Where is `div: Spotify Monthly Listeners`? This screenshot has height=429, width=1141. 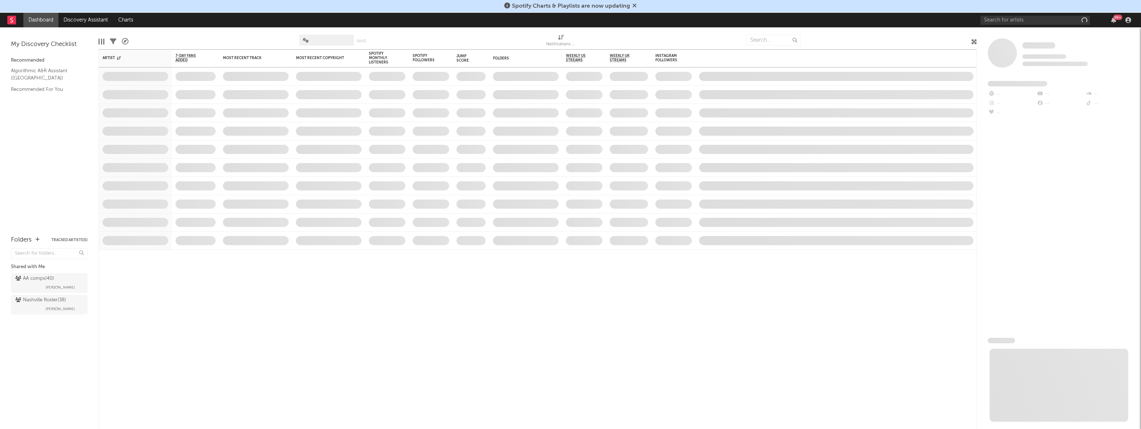
div: Spotify Monthly Listeners is located at coordinates (382, 58).